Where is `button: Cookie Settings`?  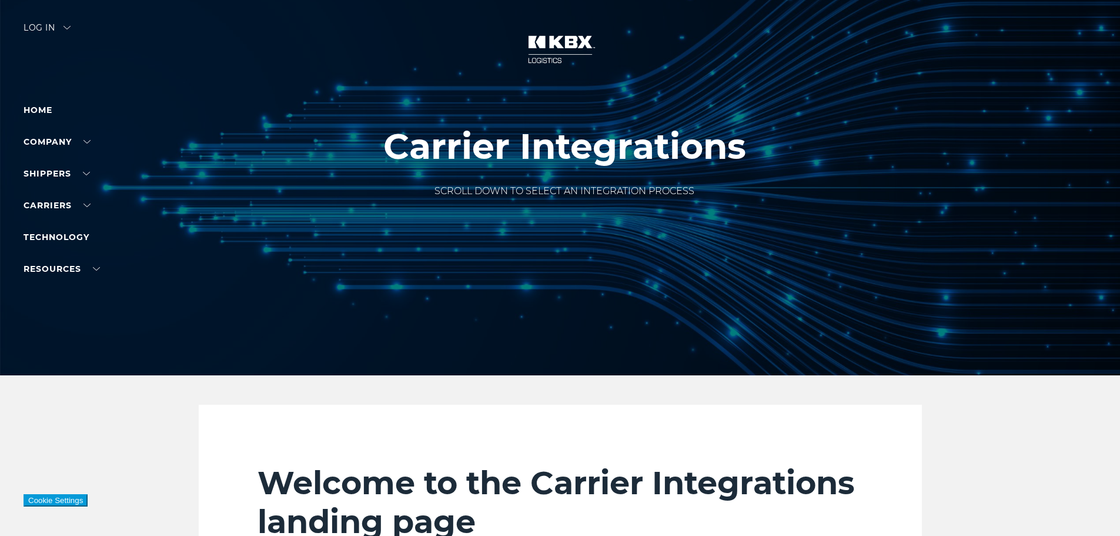 button: Cookie Settings is located at coordinates (55, 500).